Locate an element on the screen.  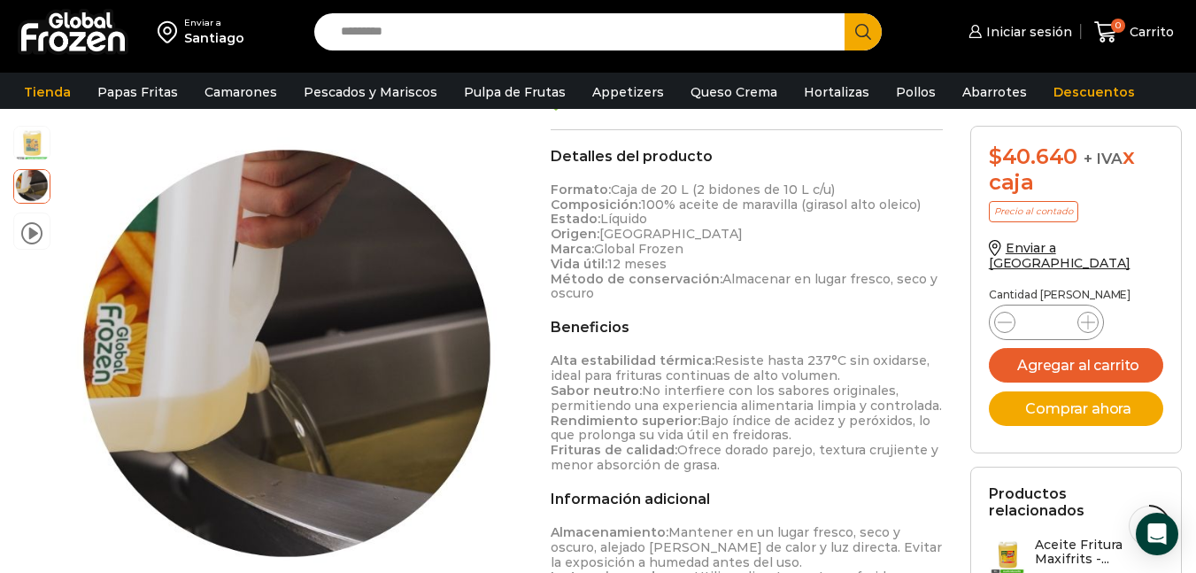
input: Product quantity is located at coordinates (1047, 322).